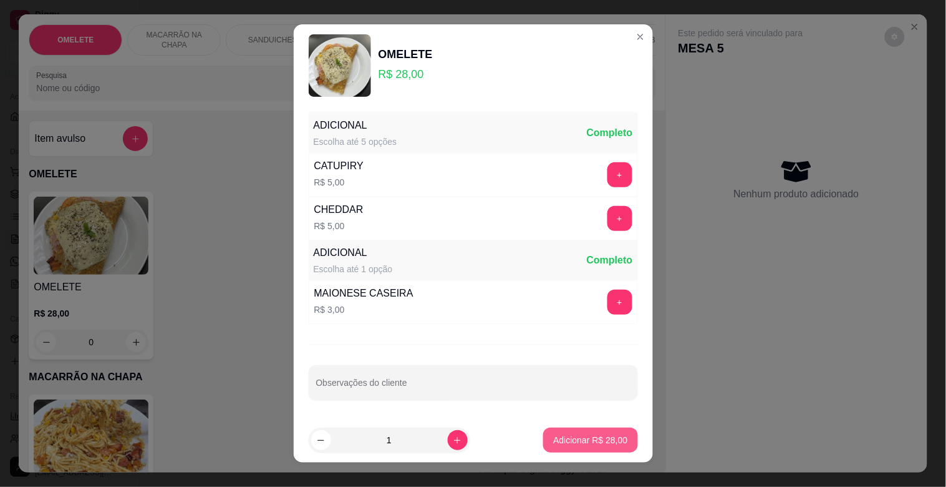 The height and width of the screenshot is (487, 946). What do you see at coordinates (405, 54) in the screenshot?
I see `div: OMELETE` at bounding box center [405, 54].